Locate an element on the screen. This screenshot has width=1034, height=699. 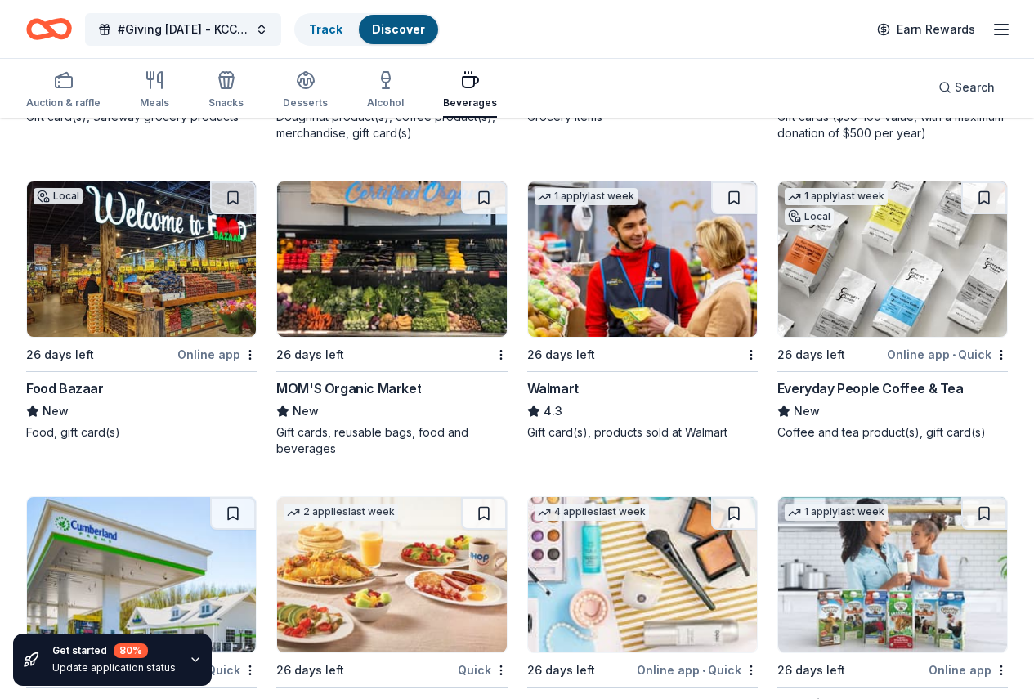
div: Quick is located at coordinates (482, 670).